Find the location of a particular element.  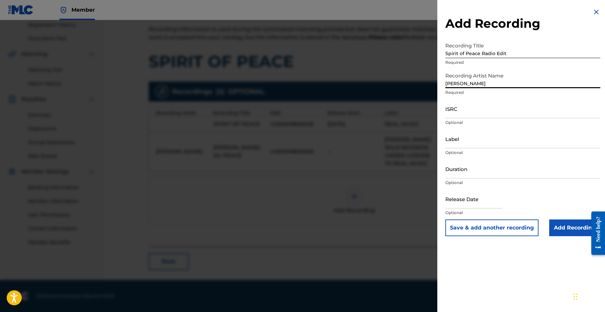

button: Save & add another recording is located at coordinates (492, 228).